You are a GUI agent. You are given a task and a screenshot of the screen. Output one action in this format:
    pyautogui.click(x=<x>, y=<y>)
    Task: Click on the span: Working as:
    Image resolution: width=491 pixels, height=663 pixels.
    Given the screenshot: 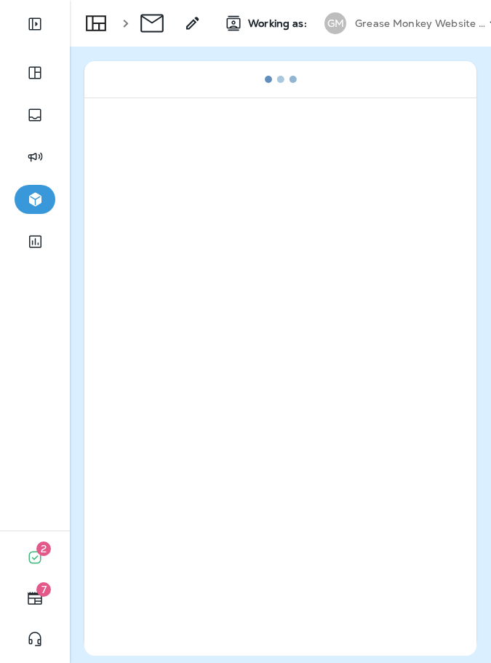 What is the action you would take?
    pyautogui.click(x=279, y=23)
    